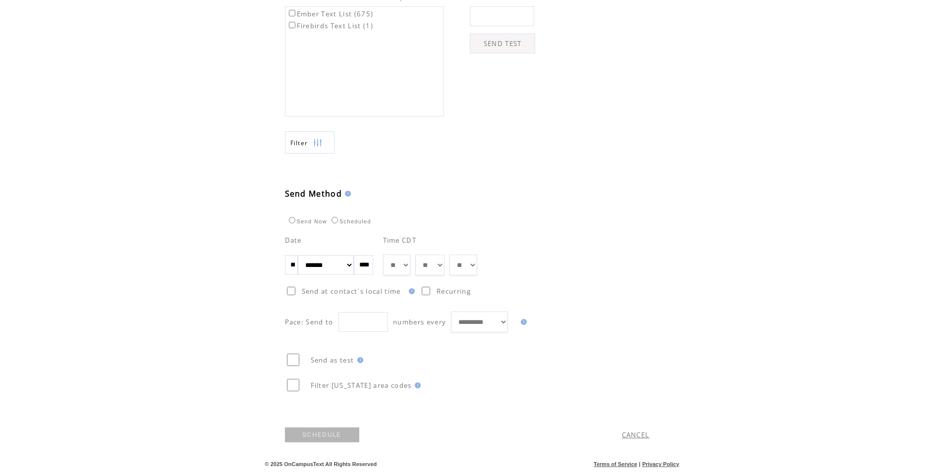 This screenshot has width=944, height=472. I want to click on span: Date, so click(293, 240).